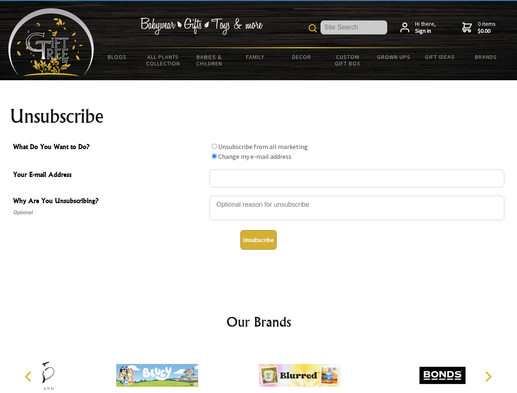  Describe the element at coordinates (117, 57) in the screenshot. I see `a: BLOGS` at that location.